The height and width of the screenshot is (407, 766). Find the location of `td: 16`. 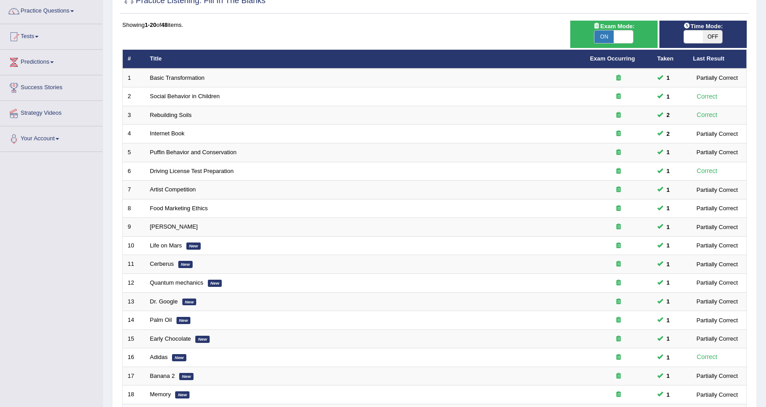

td: 16 is located at coordinates (134, 358).